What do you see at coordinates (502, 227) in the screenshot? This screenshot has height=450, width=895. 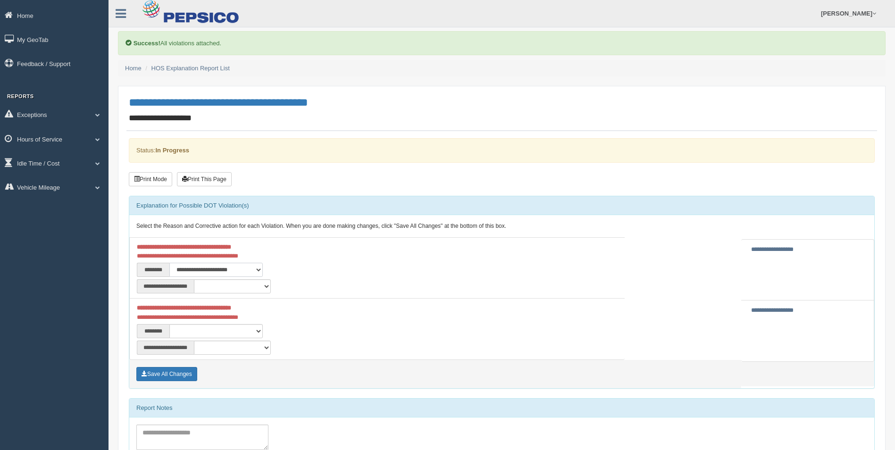 I see `div: Select the Reason and Corrective action for each Violation. When you are done making changes, cli...` at bounding box center [502, 227].